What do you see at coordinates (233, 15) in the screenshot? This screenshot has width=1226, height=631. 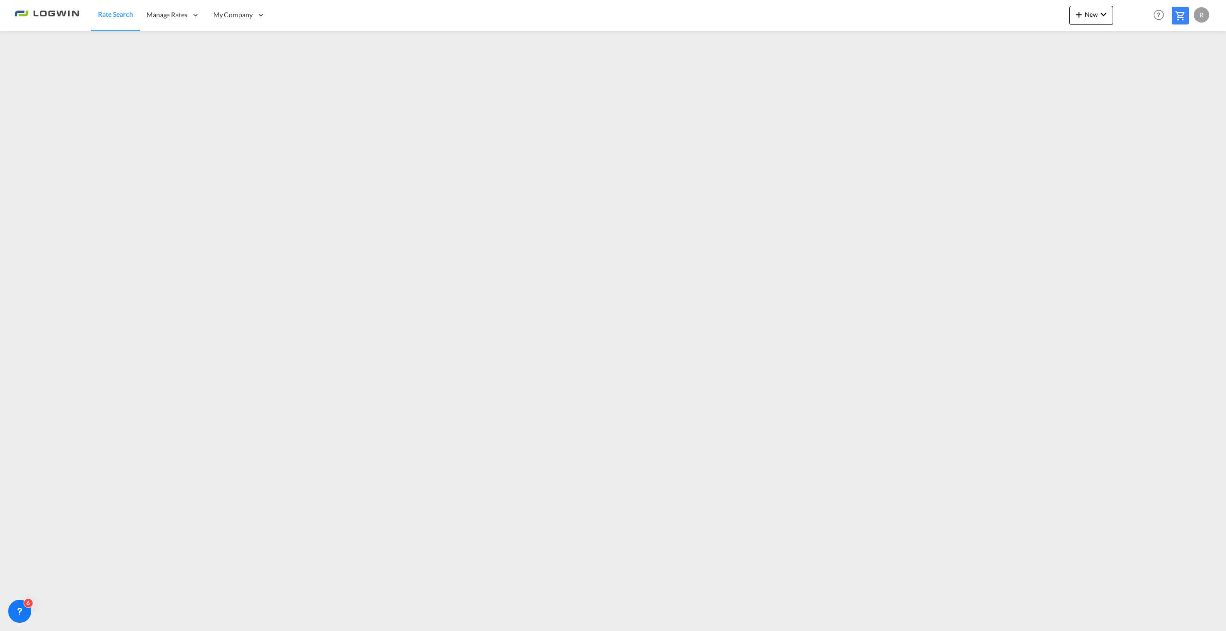 I see `span: My Company` at bounding box center [233, 15].